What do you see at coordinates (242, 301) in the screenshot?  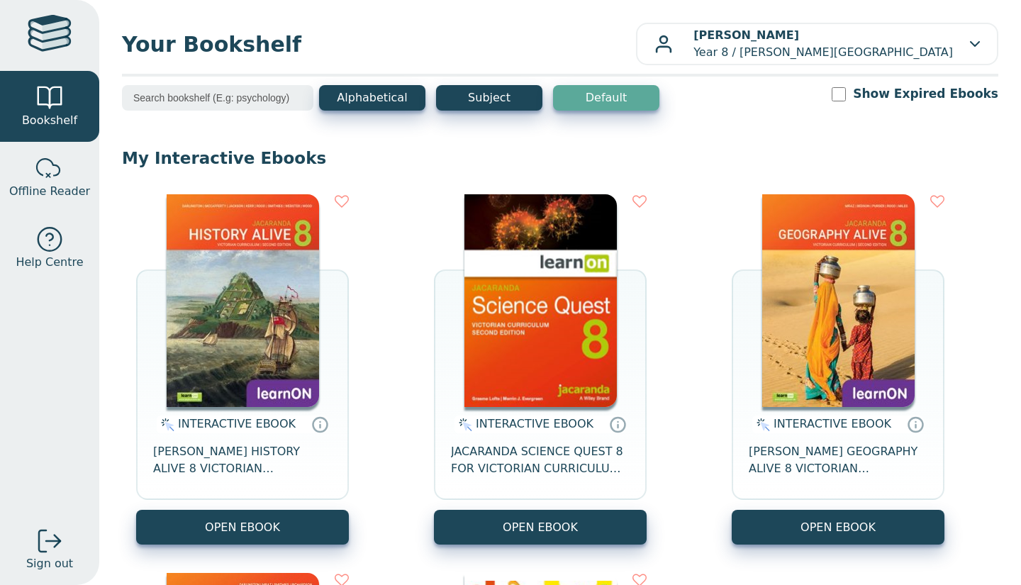 I see `img: a03a72db-7f91-e911-a97e-0272d098c78b.jpg` at bounding box center [242, 301].